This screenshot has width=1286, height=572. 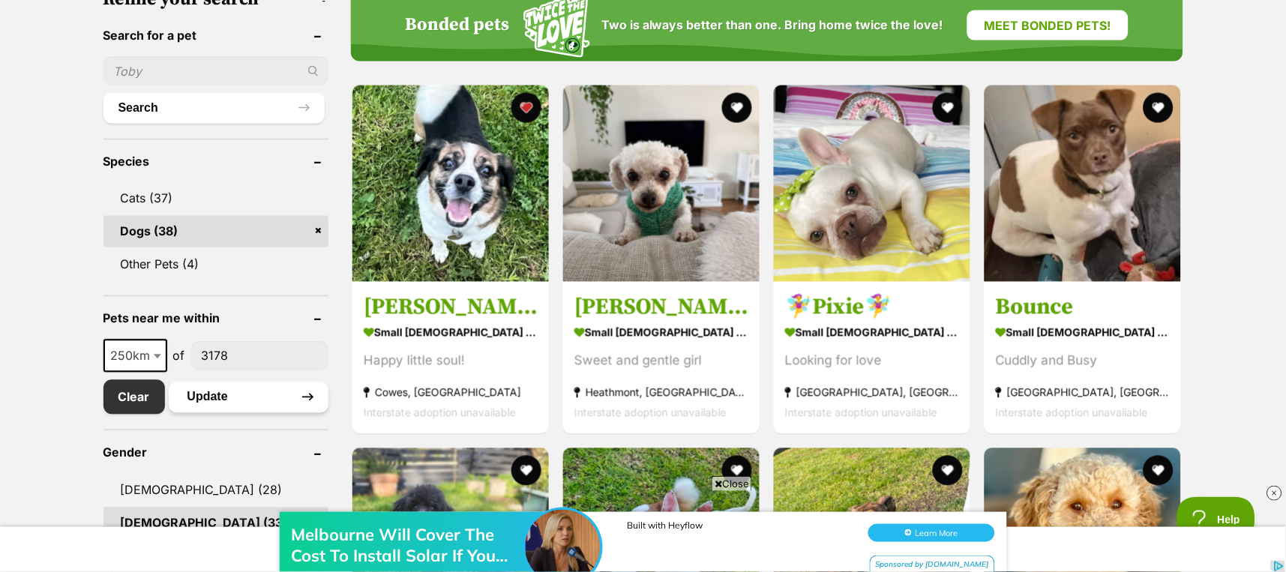 I want to click on h4: Bonded pets, so click(x=457, y=26).